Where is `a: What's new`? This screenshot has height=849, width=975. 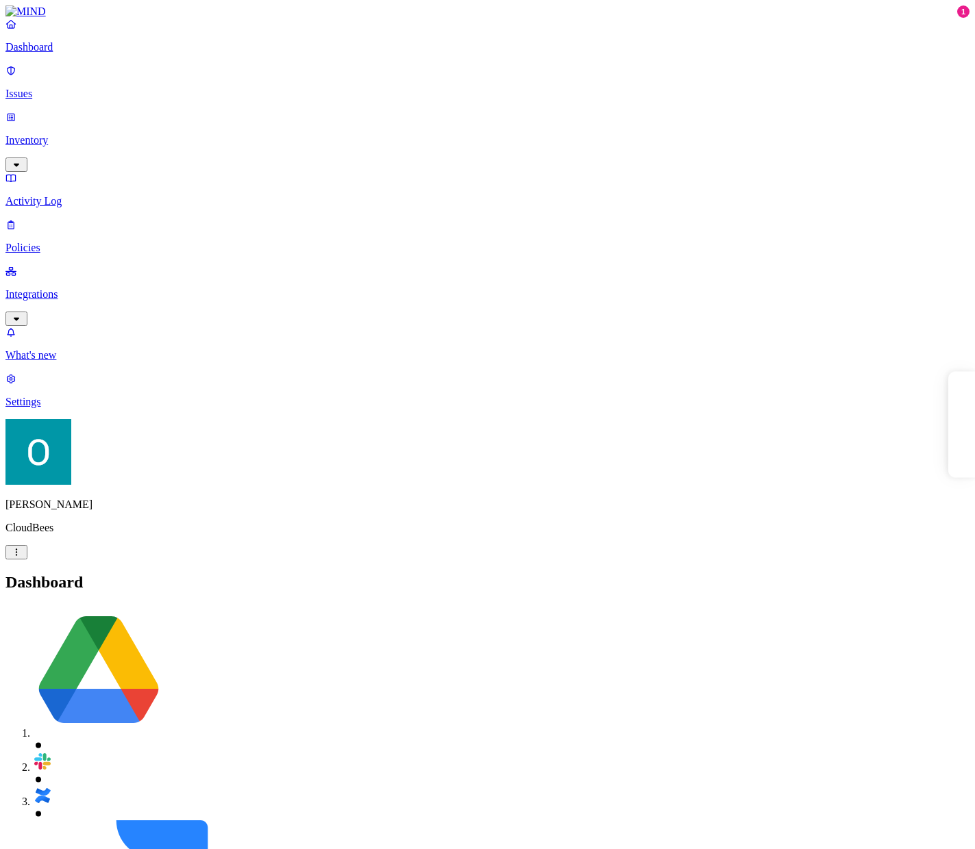 a: What's new is located at coordinates (487, 344).